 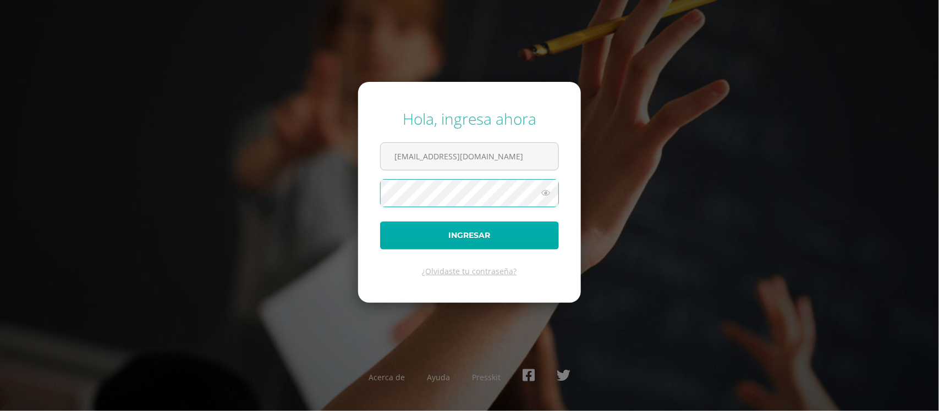 What do you see at coordinates (470, 271) in the screenshot?
I see `a: ¿Olvidaste tu contraseña?` at bounding box center [470, 271].